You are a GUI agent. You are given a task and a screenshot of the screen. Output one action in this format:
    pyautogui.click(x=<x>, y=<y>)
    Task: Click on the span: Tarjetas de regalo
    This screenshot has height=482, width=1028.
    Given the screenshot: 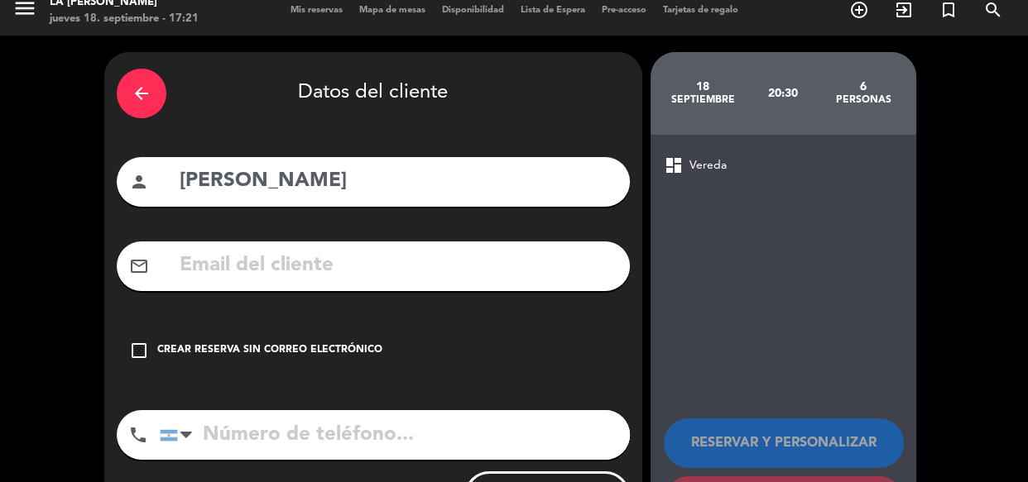 What is the action you would take?
    pyautogui.click(x=700, y=10)
    